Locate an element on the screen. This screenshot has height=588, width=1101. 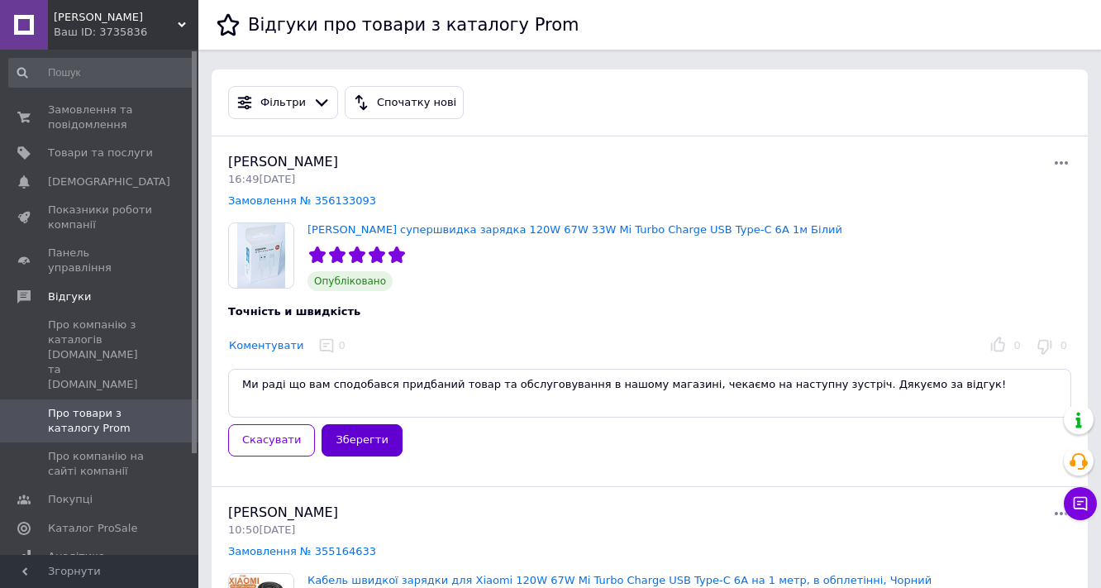
span: Замовлення та повідомлення is located at coordinates (100, 117).